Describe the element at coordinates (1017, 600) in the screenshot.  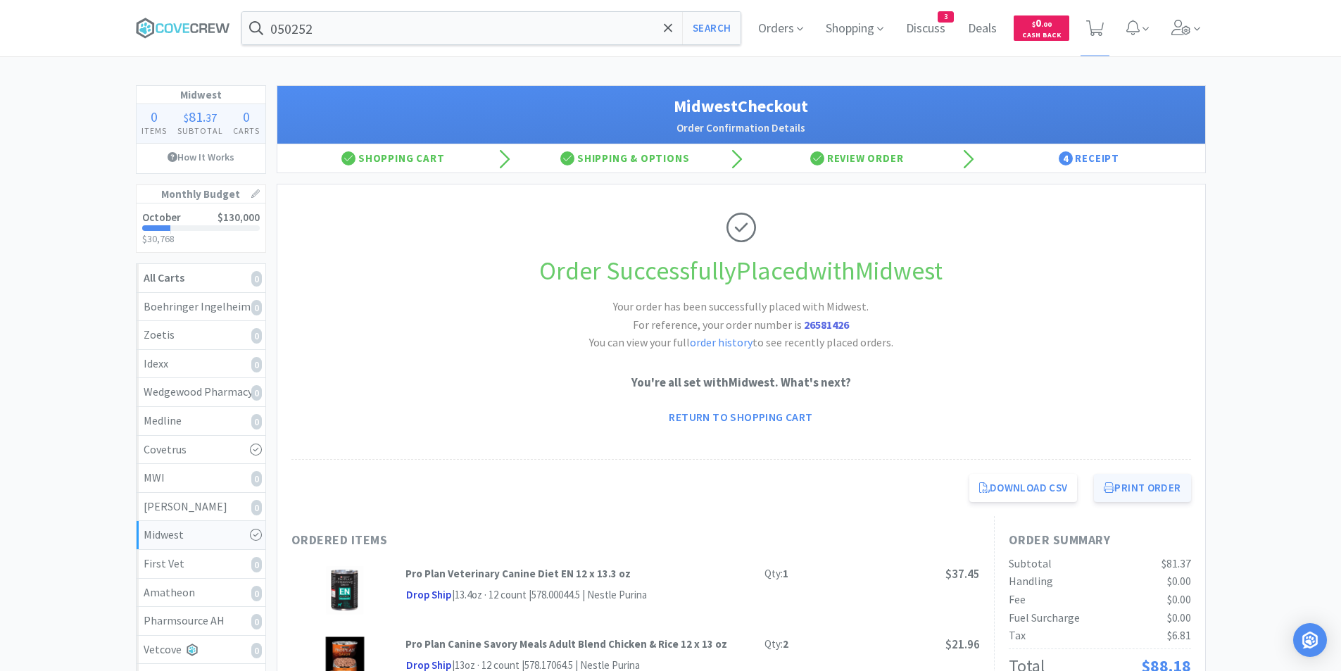
I see `div: Fee` at that location.